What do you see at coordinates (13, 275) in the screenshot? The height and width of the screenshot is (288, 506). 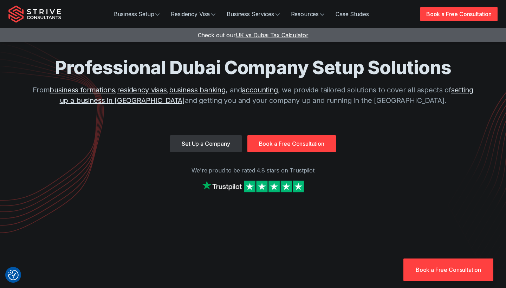 I see `button: Consent Preferences` at bounding box center [13, 275].